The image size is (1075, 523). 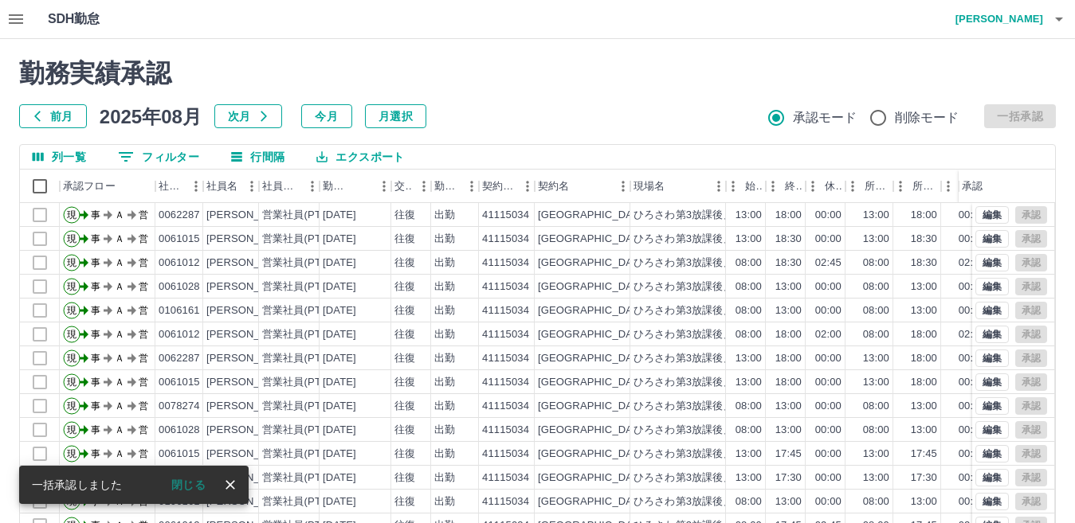 What do you see at coordinates (171, 186) in the screenshot?
I see `div: 社員番号` at bounding box center [171, 186].